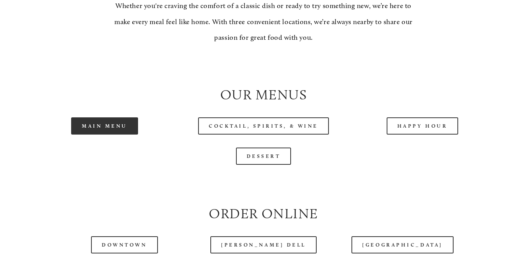 This screenshot has width=527, height=276. I want to click on a: Cocktail, Spirits, & Wine, so click(263, 126).